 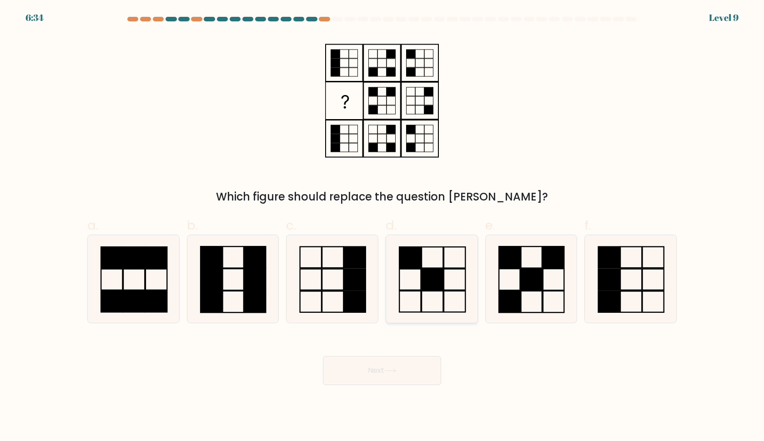 I want to click on div: 6:34, so click(x=35, y=18).